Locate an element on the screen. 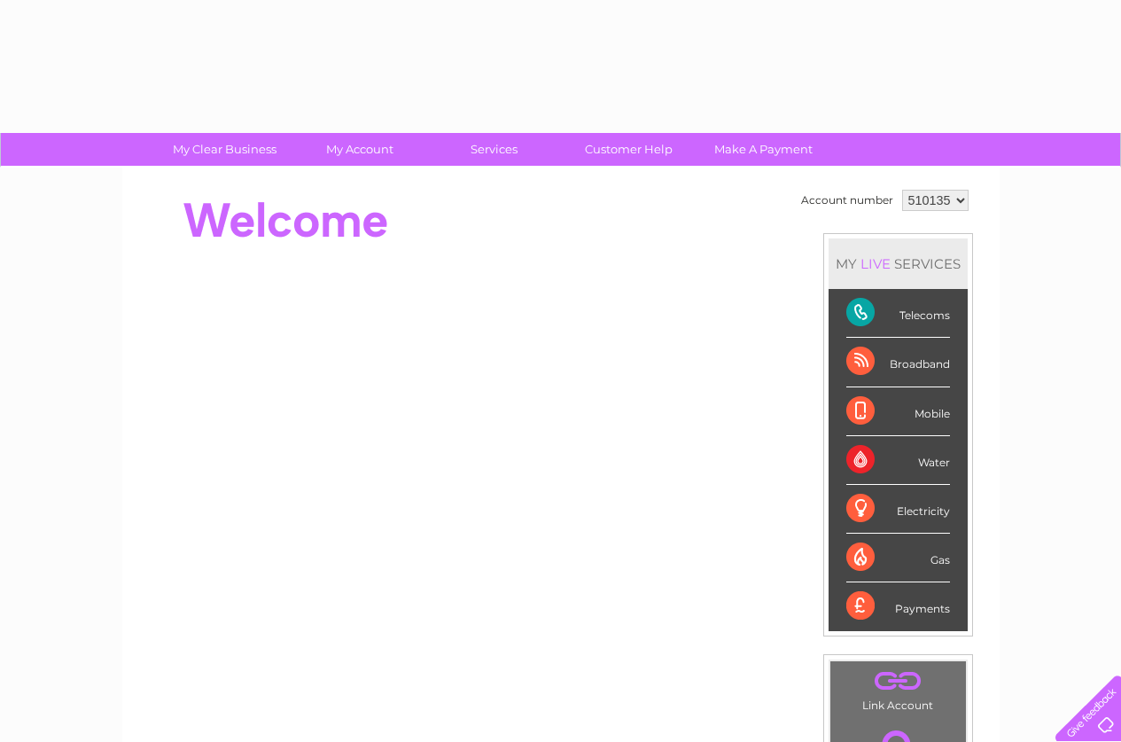 The image size is (1121, 742). div: Mobile is located at coordinates (898, 411).